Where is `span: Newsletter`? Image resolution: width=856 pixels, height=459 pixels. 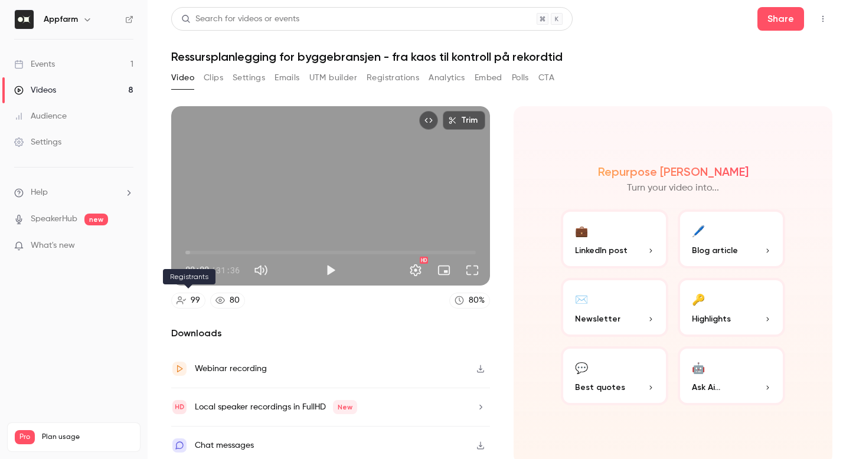 span: Newsletter is located at coordinates (598, 319).